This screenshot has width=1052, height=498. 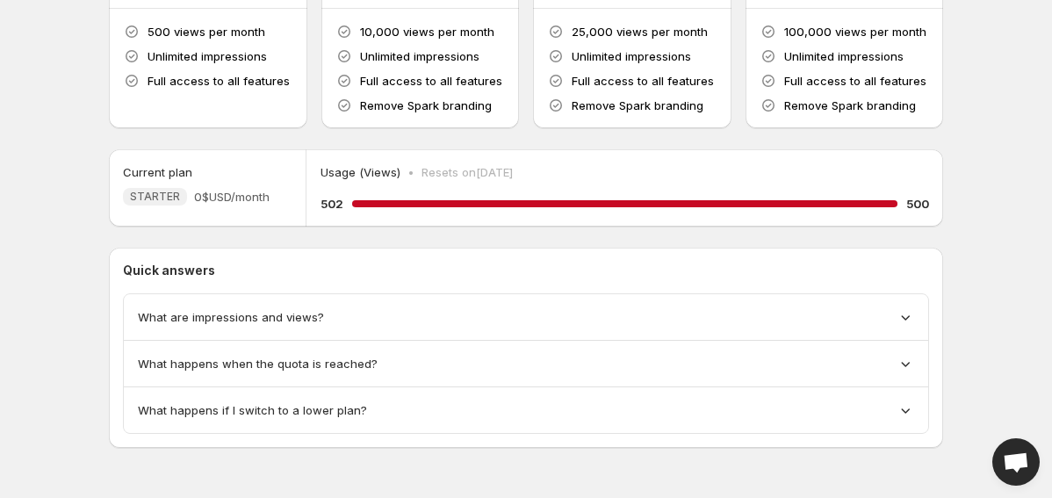 What do you see at coordinates (360, 172) in the screenshot?
I see `p: Usage (Views)` at bounding box center [360, 172].